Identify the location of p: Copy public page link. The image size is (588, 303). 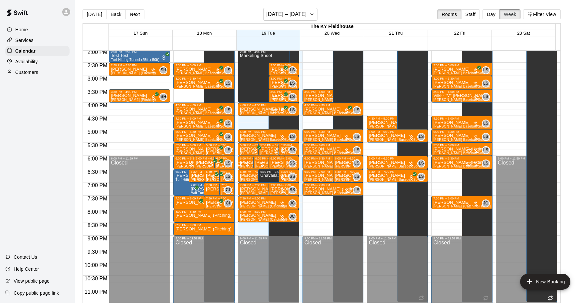
(36, 293).